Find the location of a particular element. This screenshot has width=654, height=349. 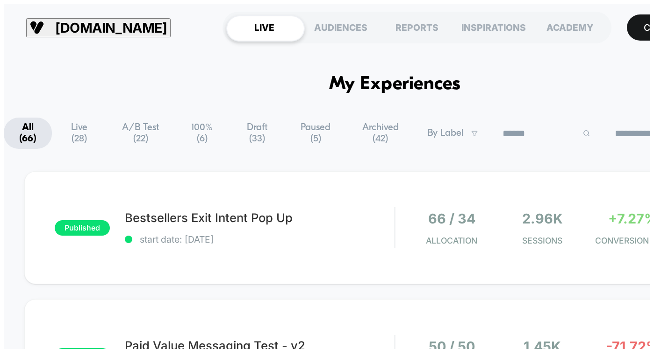

span: published is located at coordinates (82, 228).